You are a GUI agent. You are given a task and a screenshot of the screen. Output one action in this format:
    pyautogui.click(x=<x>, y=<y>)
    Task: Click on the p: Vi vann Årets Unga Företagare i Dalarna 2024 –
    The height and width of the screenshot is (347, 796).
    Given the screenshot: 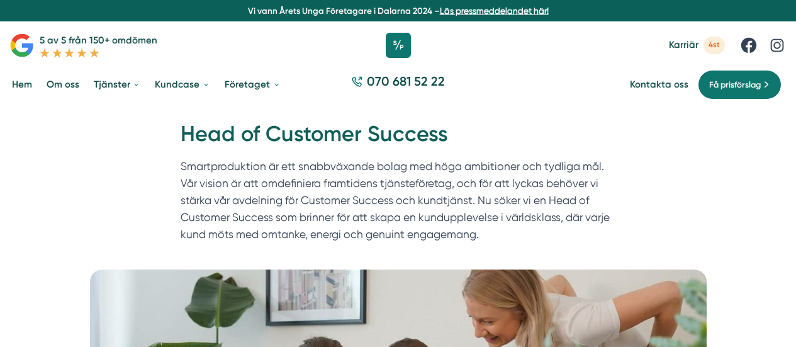 What is the action you would take?
    pyautogui.click(x=398, y=11)
    